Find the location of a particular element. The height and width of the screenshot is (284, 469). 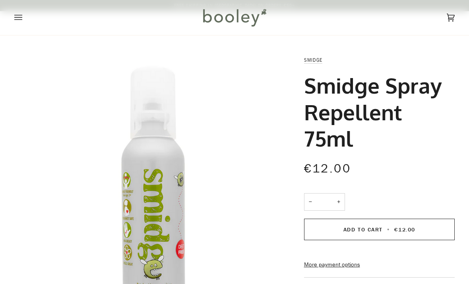

img: Booley is located at coordinates (234, 18).